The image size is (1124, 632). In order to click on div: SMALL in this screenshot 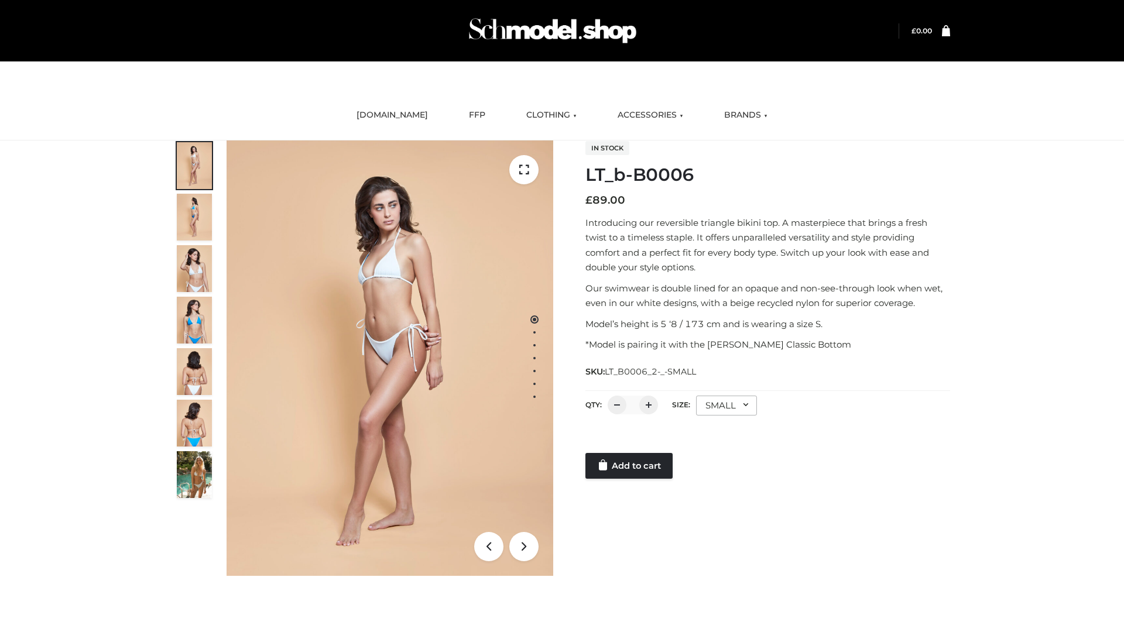, I will do `click(727, 406)`.